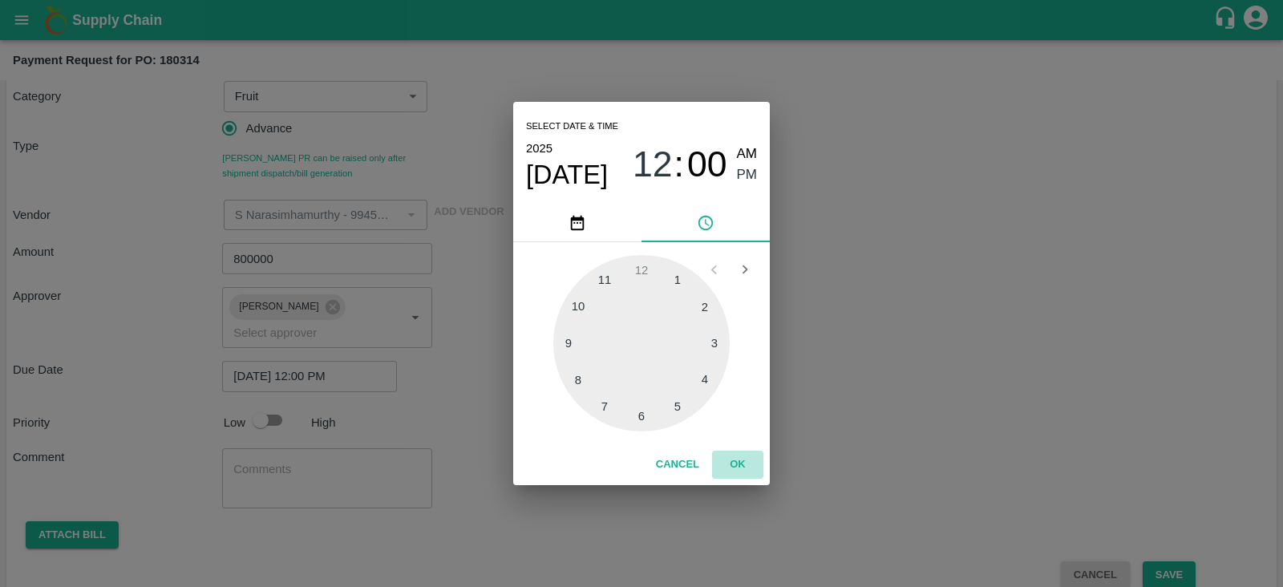 This screenshot has width=1283, height=587. Describe the element at coordinates (745, 269) in the screenshot. I see `button: Open next view` at that location.